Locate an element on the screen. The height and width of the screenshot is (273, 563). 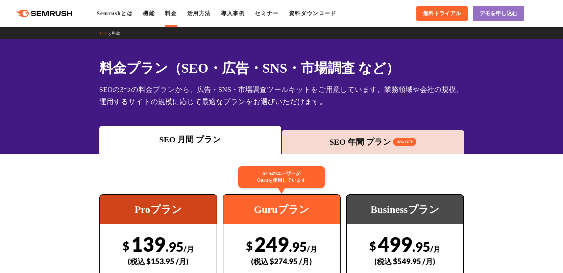
a: TOP is located at coordinates (105, 33).